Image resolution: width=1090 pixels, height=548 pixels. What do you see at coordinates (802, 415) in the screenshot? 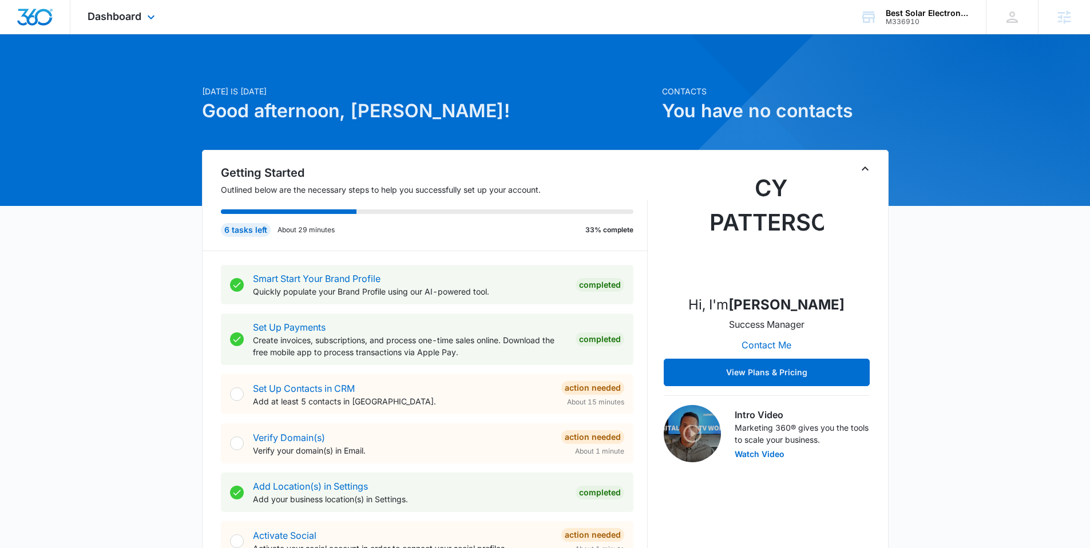
I see `h3: Intro Video` at bounding box center [802, 415].